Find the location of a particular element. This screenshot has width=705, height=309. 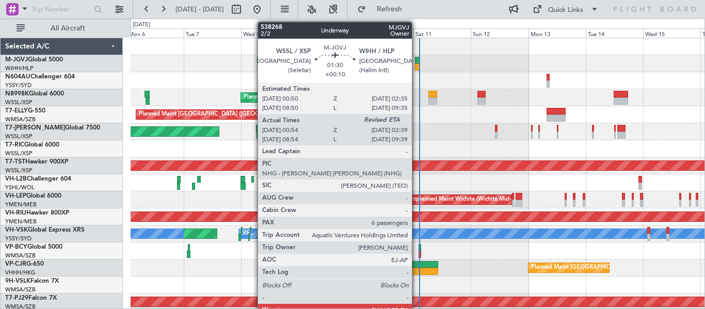

div: Unplanned Maint Wichita (Wichita Mid-continent) is located at coordinates (473, 200).